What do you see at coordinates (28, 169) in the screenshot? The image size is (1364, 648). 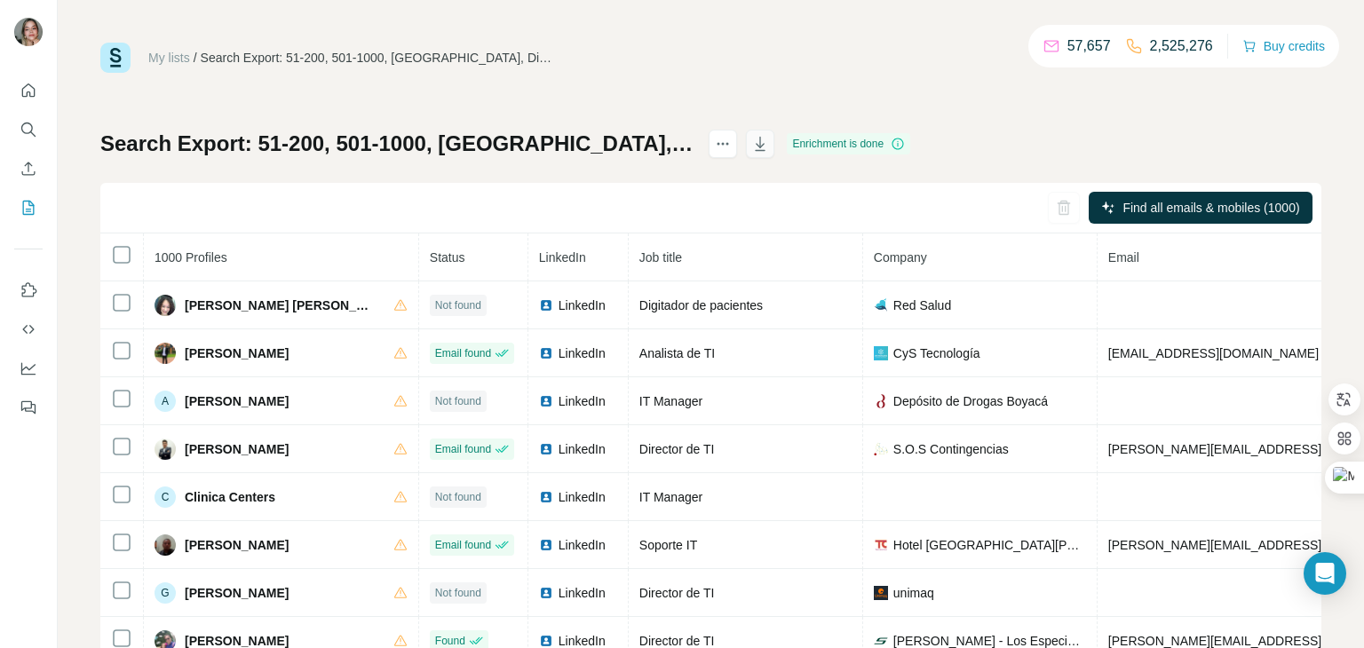 I see `button: Enrich CSV` at bounding box center [28, 169].